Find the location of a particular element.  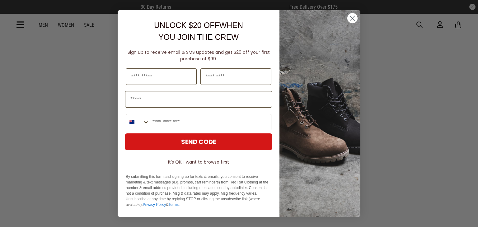

button: SEND CODE is located at coordinates (198, 142).